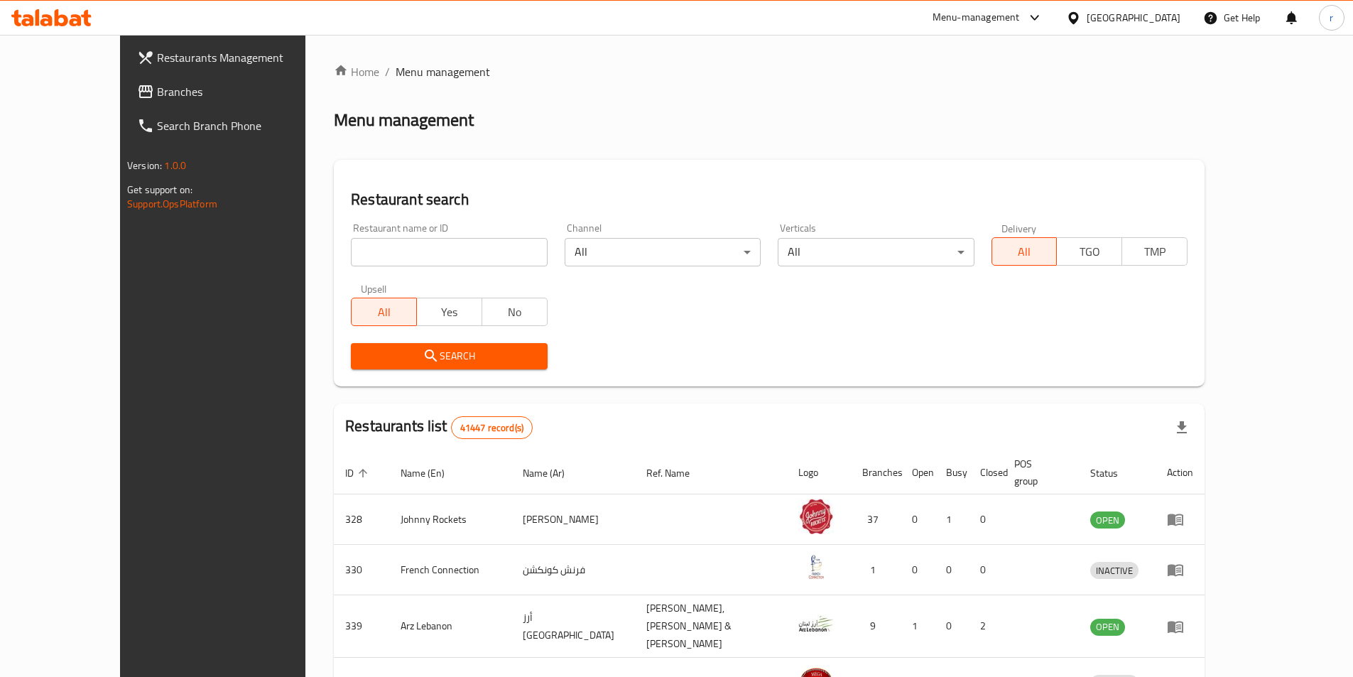 This screenshot has width=1353, height=677. What do you see at coordinates (677, 473) in the screenshot?
I see `span: Ref. Name` at bounding box center [677, 473].